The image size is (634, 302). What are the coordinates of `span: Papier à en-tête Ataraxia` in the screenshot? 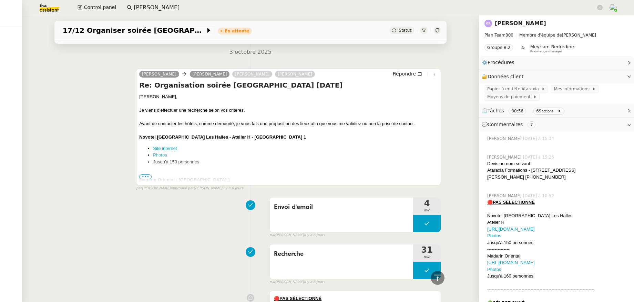 It's located at (514, 89).